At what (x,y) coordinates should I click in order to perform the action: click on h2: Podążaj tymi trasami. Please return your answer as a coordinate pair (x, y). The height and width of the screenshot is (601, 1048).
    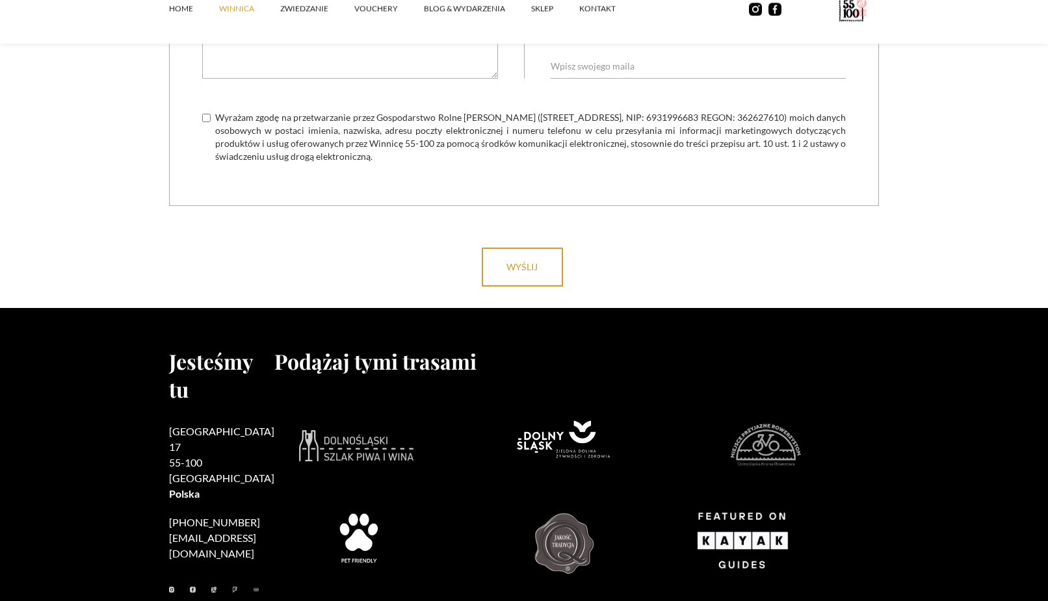
    Looking at the image, I should click on (576, 361).